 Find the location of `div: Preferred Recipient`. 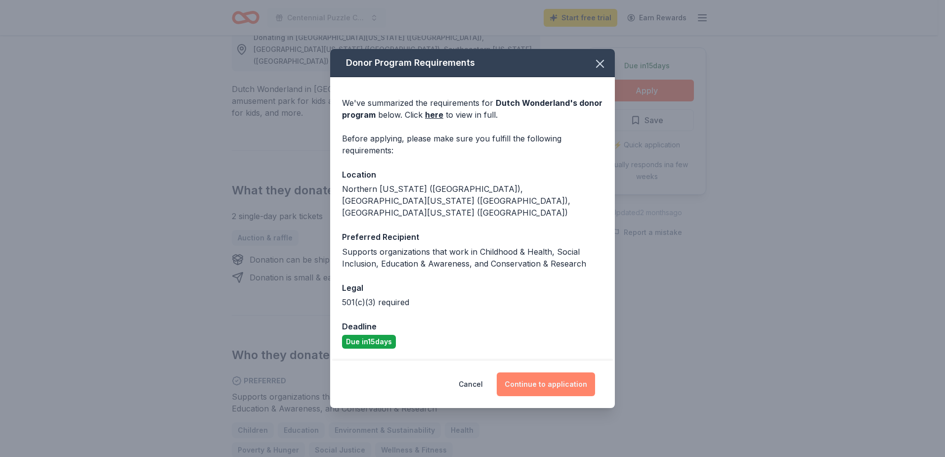

div: Preferred Recipient is located at coordinates (472, 237).